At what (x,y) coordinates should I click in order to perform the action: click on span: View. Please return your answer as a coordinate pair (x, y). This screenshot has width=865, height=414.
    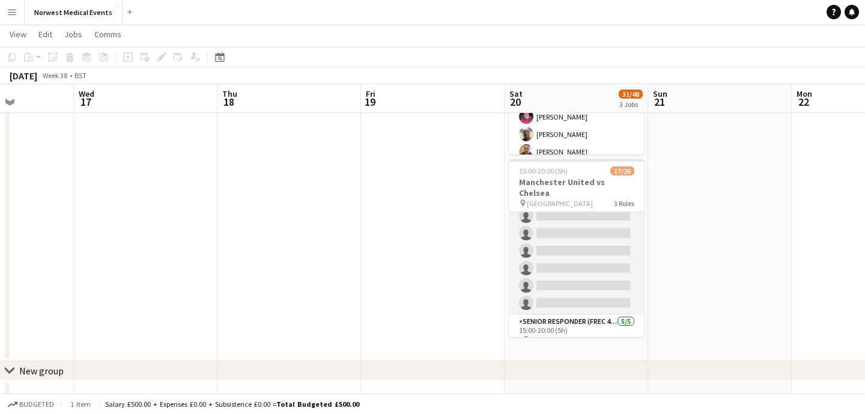
    Looking at the image, I should click on (18, 34).